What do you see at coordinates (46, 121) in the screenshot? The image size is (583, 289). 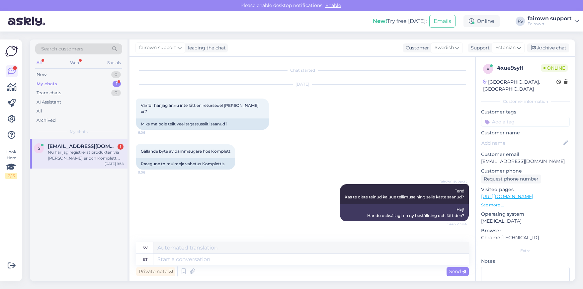 I see `div: Archived` at bounding box center [46, 121].